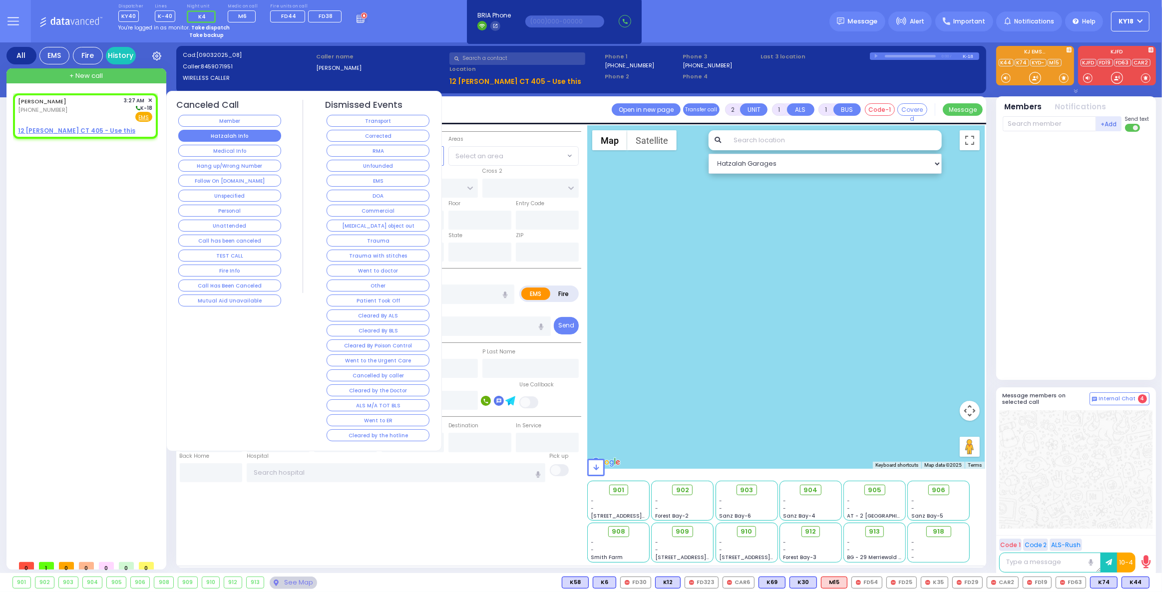 The width and height of the screenshot is (1162, 592). What do you see at coordinates (68, 583) in the screenshot?
I see `div: 903` at bounding box center [68, 583].